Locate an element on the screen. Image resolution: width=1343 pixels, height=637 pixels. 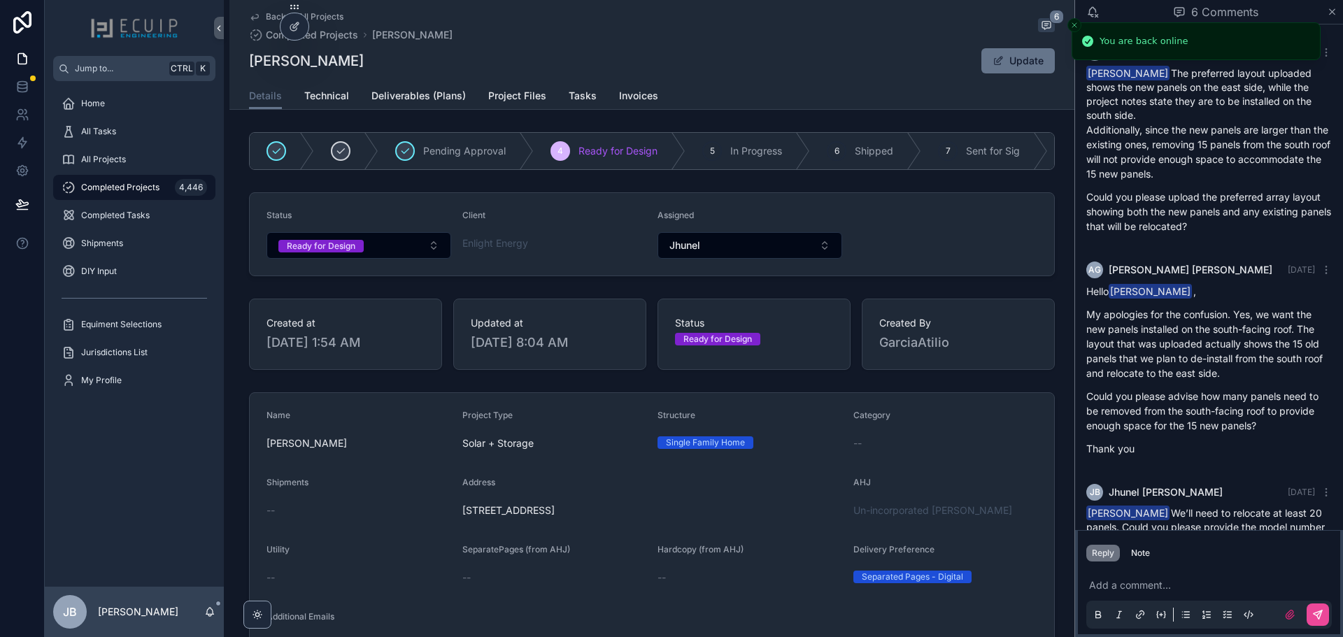
span: Sent for Sig is located at coordinates (992, 151).